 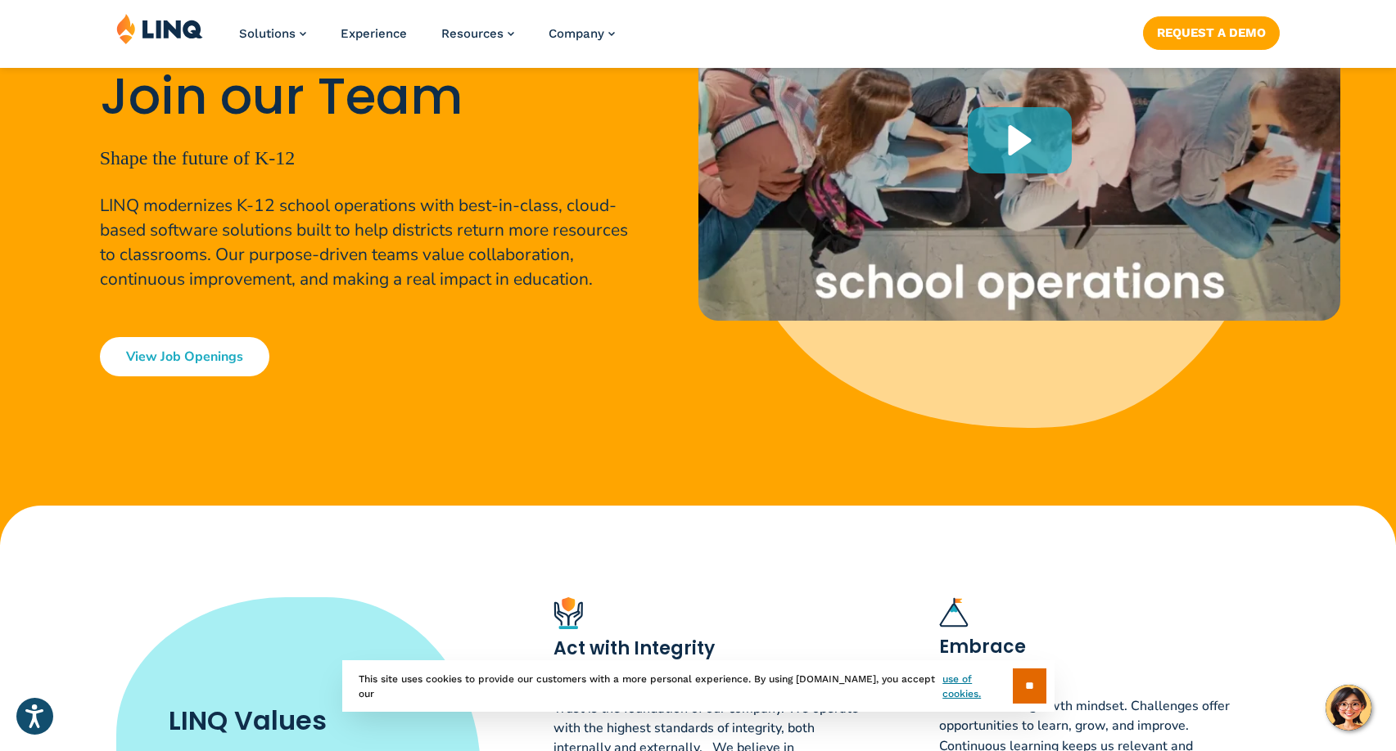 I want to click on div: Play, so click(x=1019, y=140).